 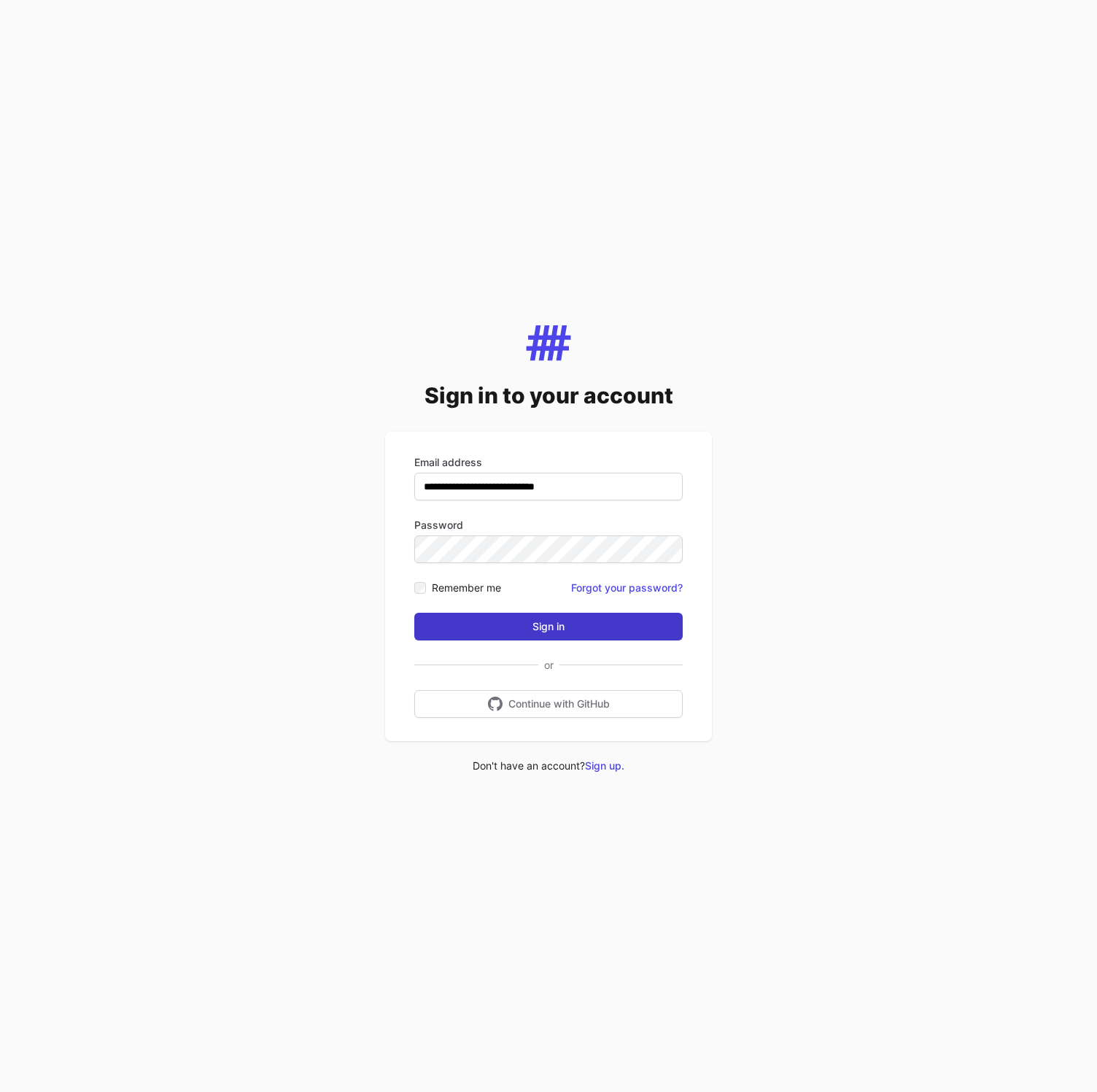 What do you see at coordinates (548, 525) in the screenshot?
I see `label: Password` at bounding box center [548, 525].